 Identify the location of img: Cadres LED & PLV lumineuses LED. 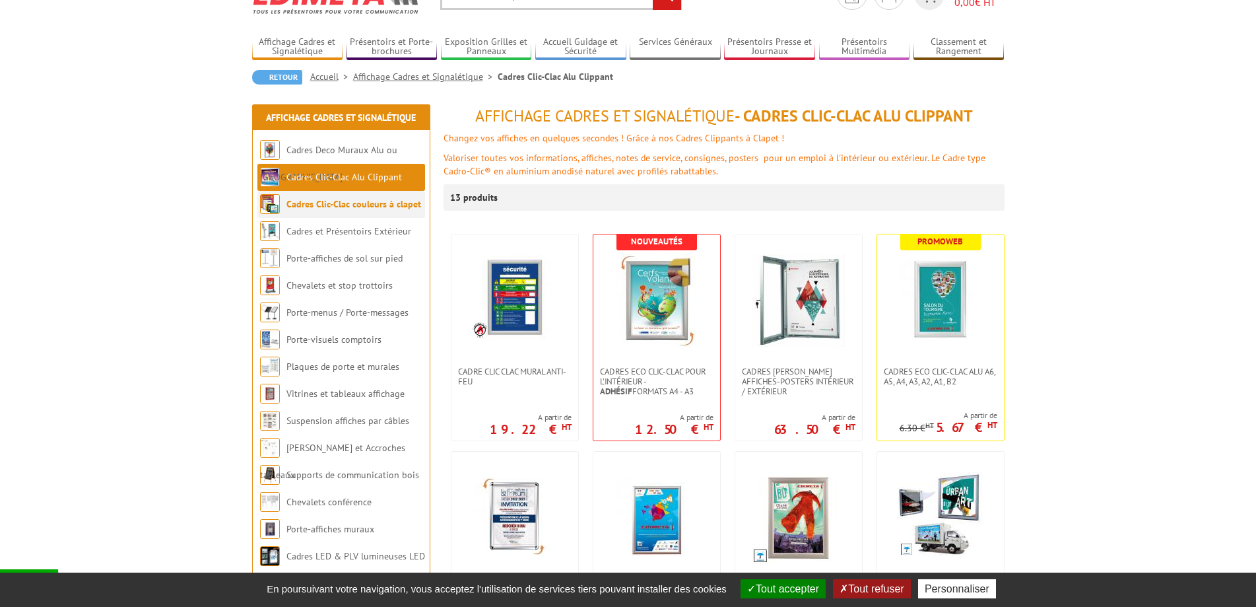
(270, 556).